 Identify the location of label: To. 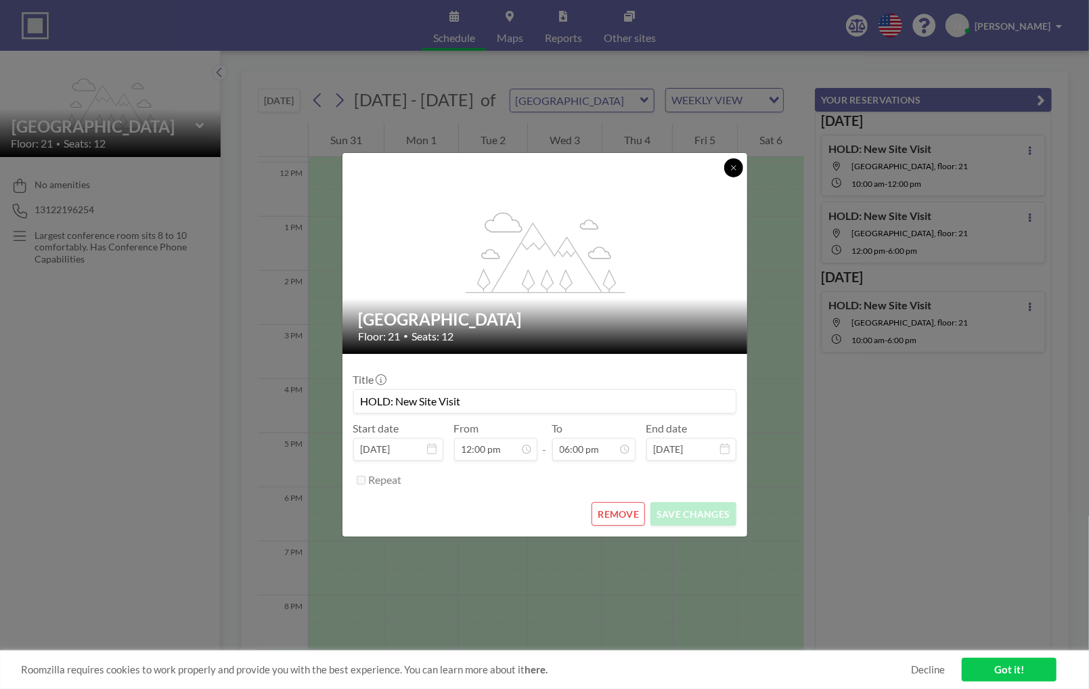
(557, 428).